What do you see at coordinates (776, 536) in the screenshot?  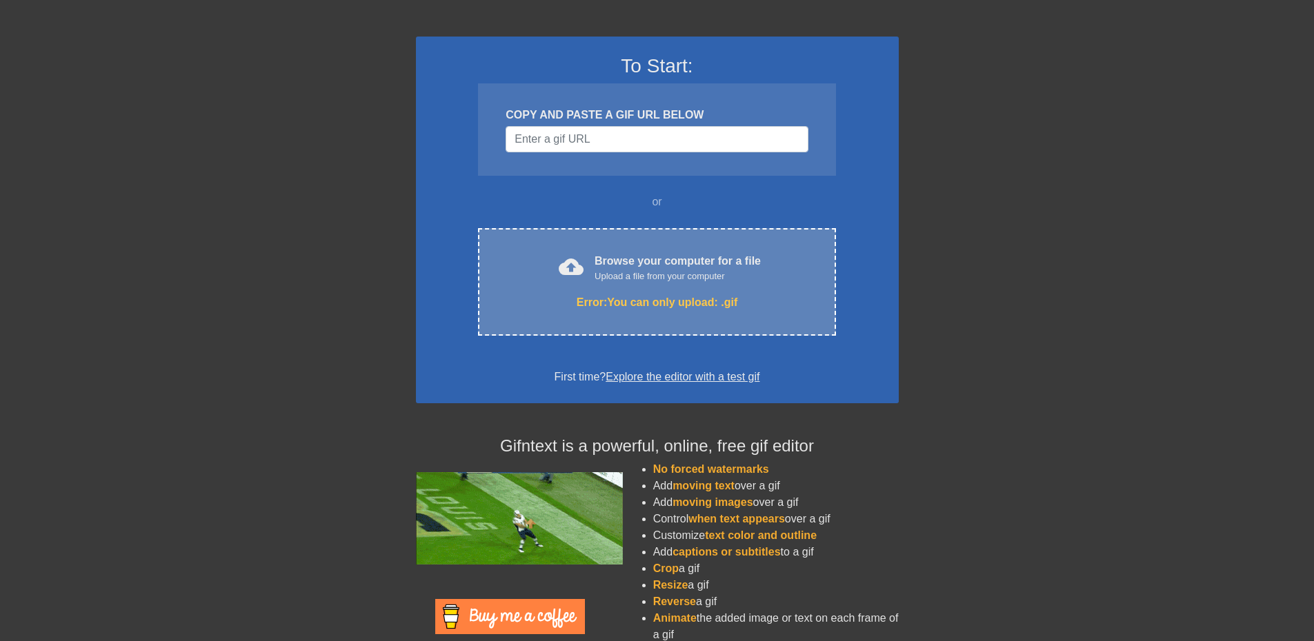 I see `li: Customize` at bounding box center [776, 536].